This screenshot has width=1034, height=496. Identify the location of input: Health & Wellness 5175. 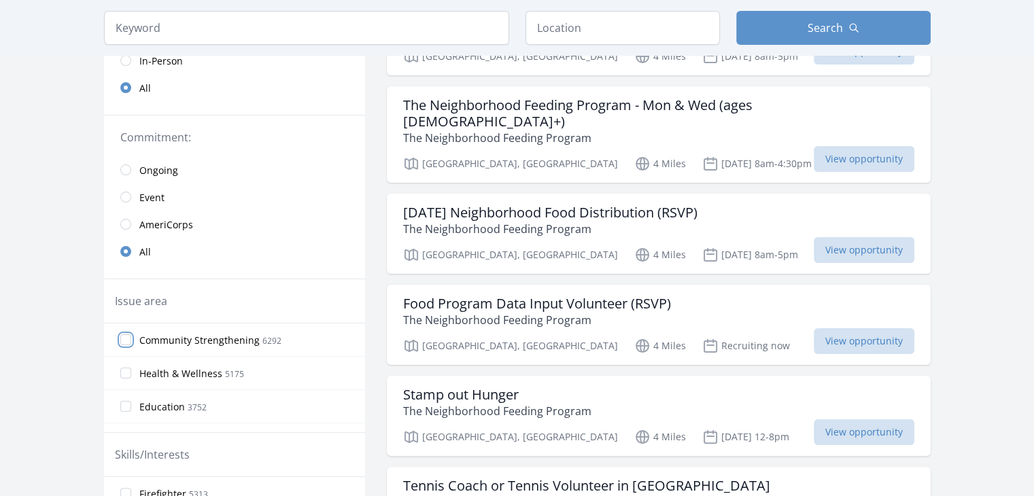
(126, 373).